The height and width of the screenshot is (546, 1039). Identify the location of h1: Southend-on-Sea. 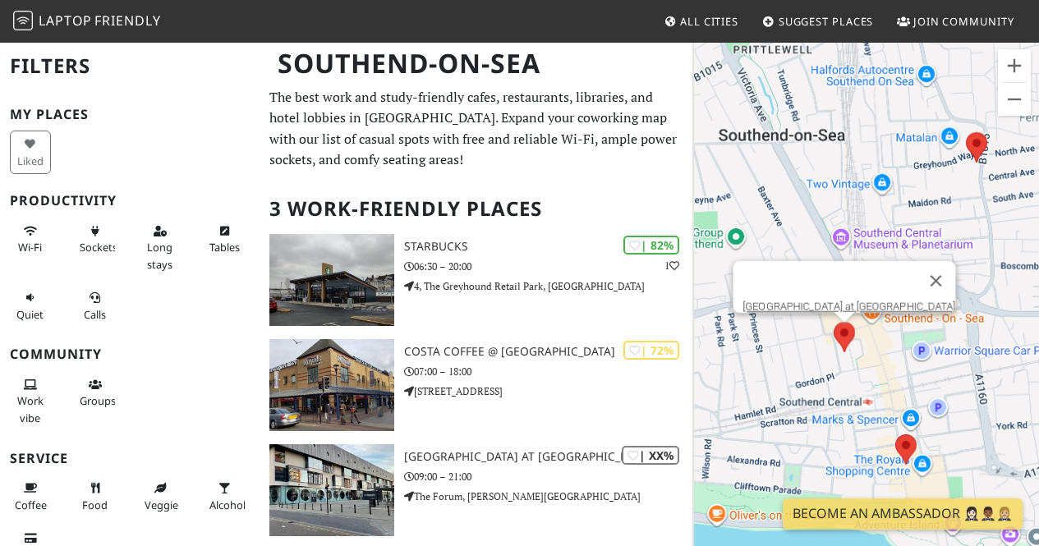
(476, 63).